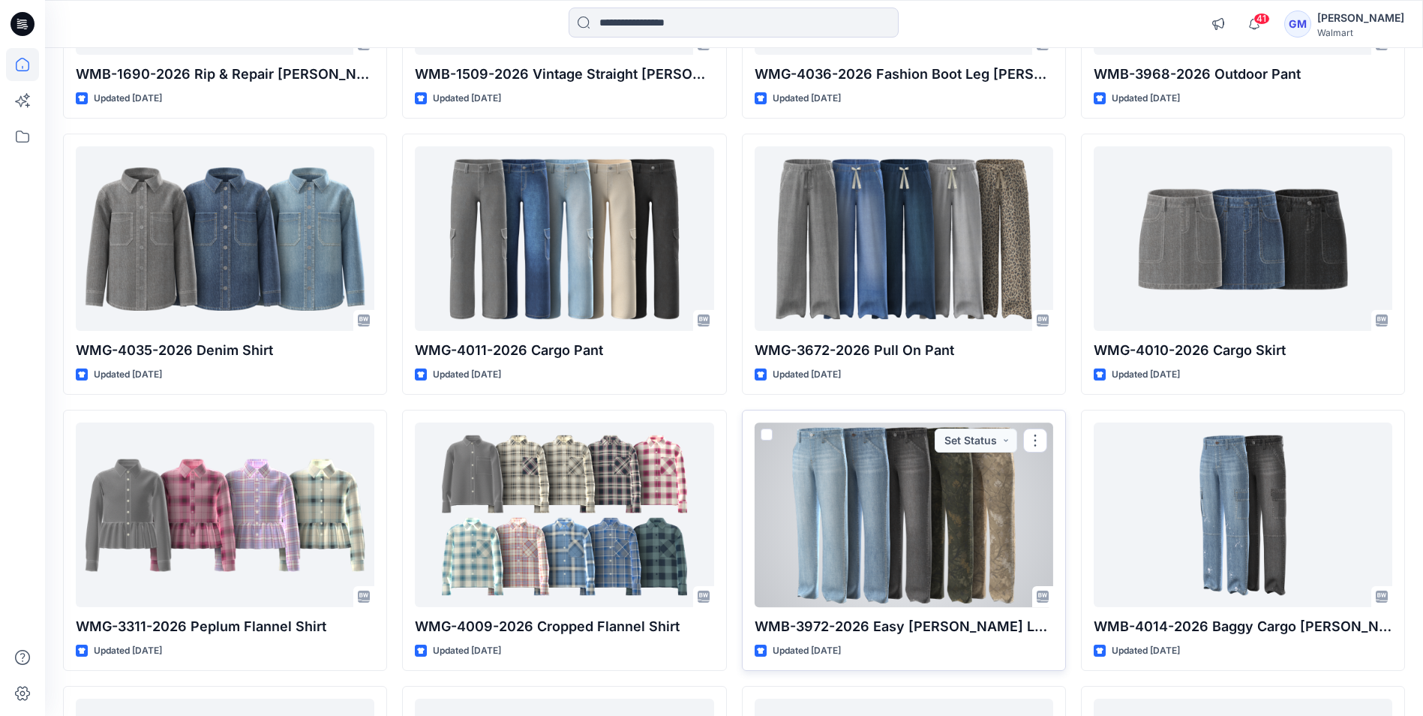  Describe the element at coordinates (1361, 32) in the screenshot. I see `div: Walmart` at that location.